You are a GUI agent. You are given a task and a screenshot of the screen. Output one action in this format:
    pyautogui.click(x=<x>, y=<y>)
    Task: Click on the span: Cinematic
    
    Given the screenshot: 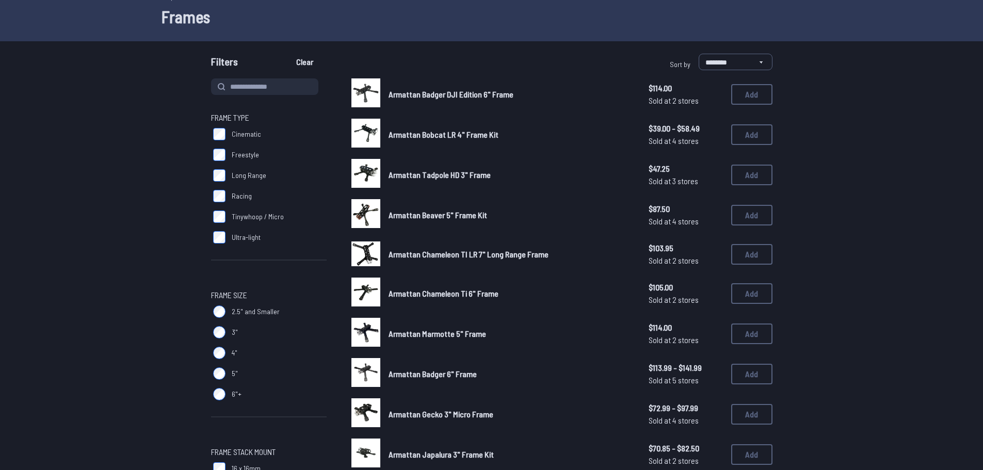 What is the action you would take?
    pyautogui.click(x=246, y=134)
    